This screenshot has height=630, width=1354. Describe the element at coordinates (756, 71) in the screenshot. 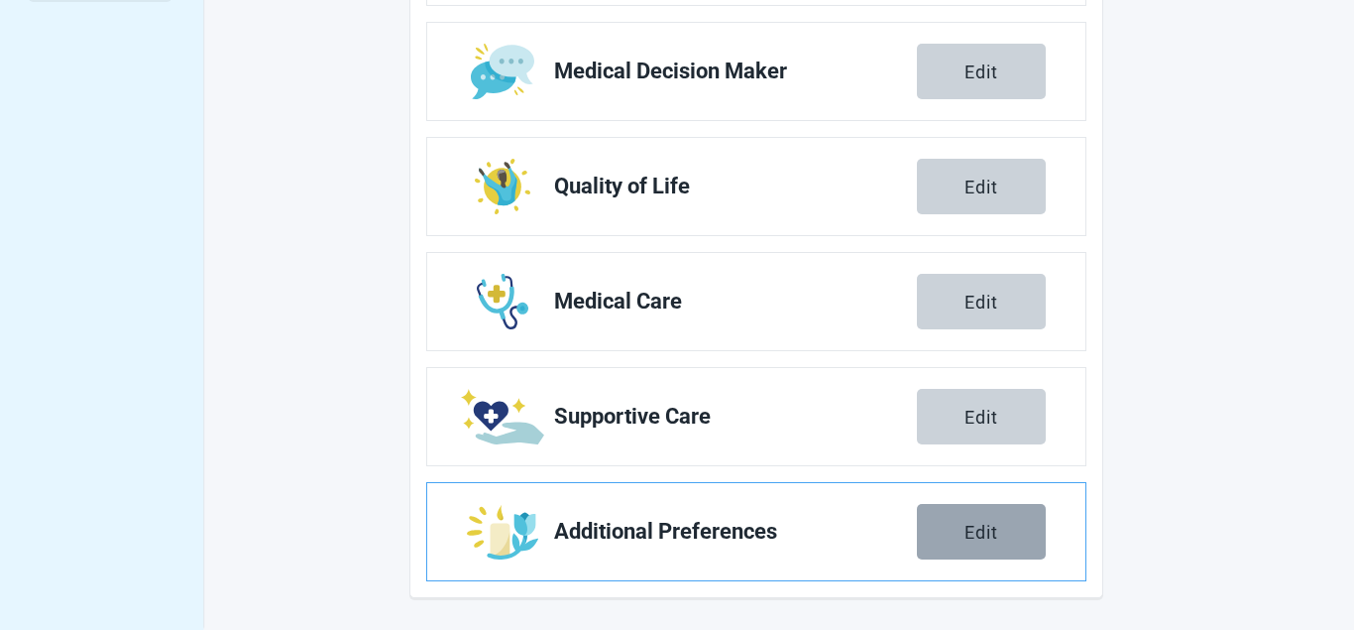

I see `a: Edit Medical Decision Maker section` at that location.